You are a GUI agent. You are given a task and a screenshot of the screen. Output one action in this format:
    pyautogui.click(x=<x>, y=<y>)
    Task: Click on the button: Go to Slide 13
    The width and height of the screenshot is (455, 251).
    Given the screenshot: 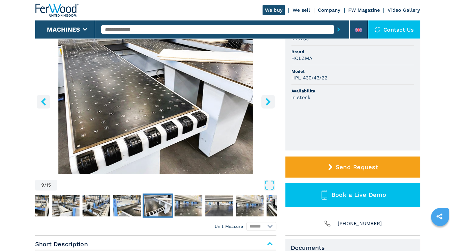 What is the action you would take?
    pyautogui.click(x=280, y=205)
    